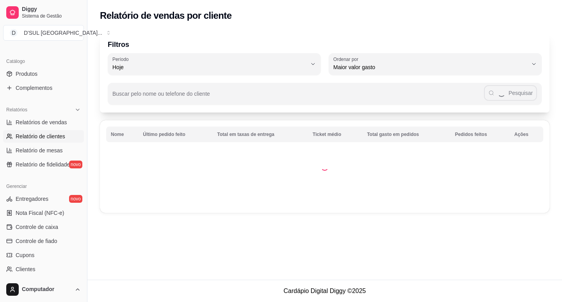  I want to click on span: Relatórios, so click(17, 110).